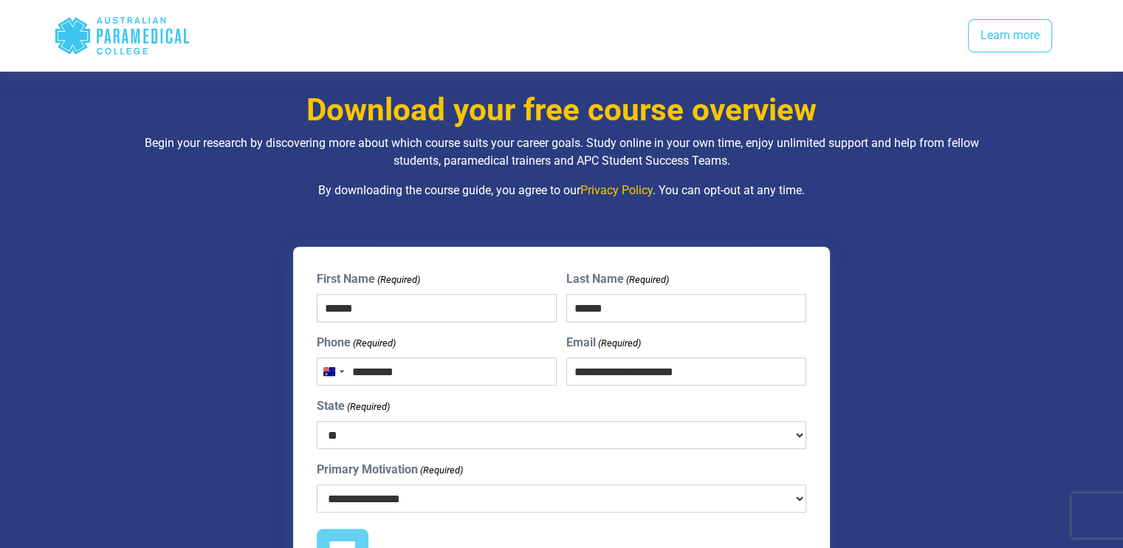 This screenshot has width=1123, height=548. What do you see at coordinates (368, 279) in the screenshot?
I see `label: First Name` at bounding box center [368, 279].